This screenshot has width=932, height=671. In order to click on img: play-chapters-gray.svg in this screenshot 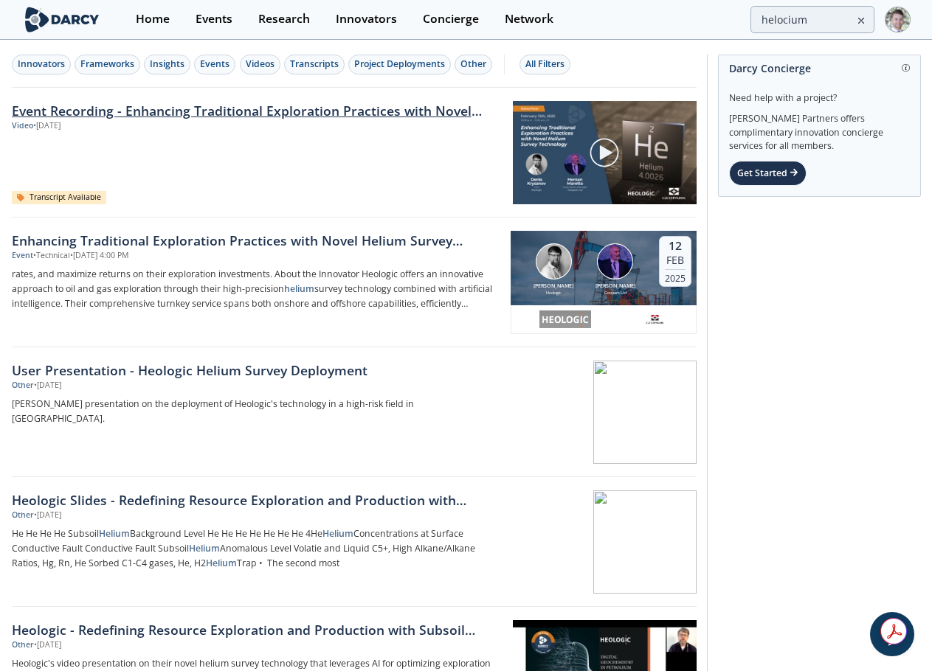, I will do `click(604, 153)`.